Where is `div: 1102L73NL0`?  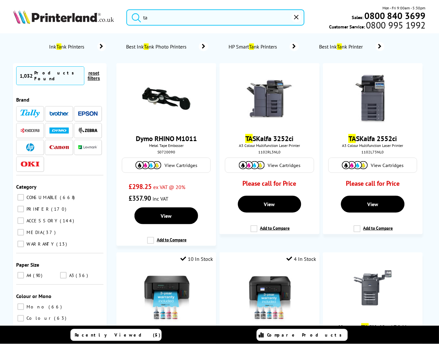
div: 1102L73NL0 is located at coordinates (373, 152).